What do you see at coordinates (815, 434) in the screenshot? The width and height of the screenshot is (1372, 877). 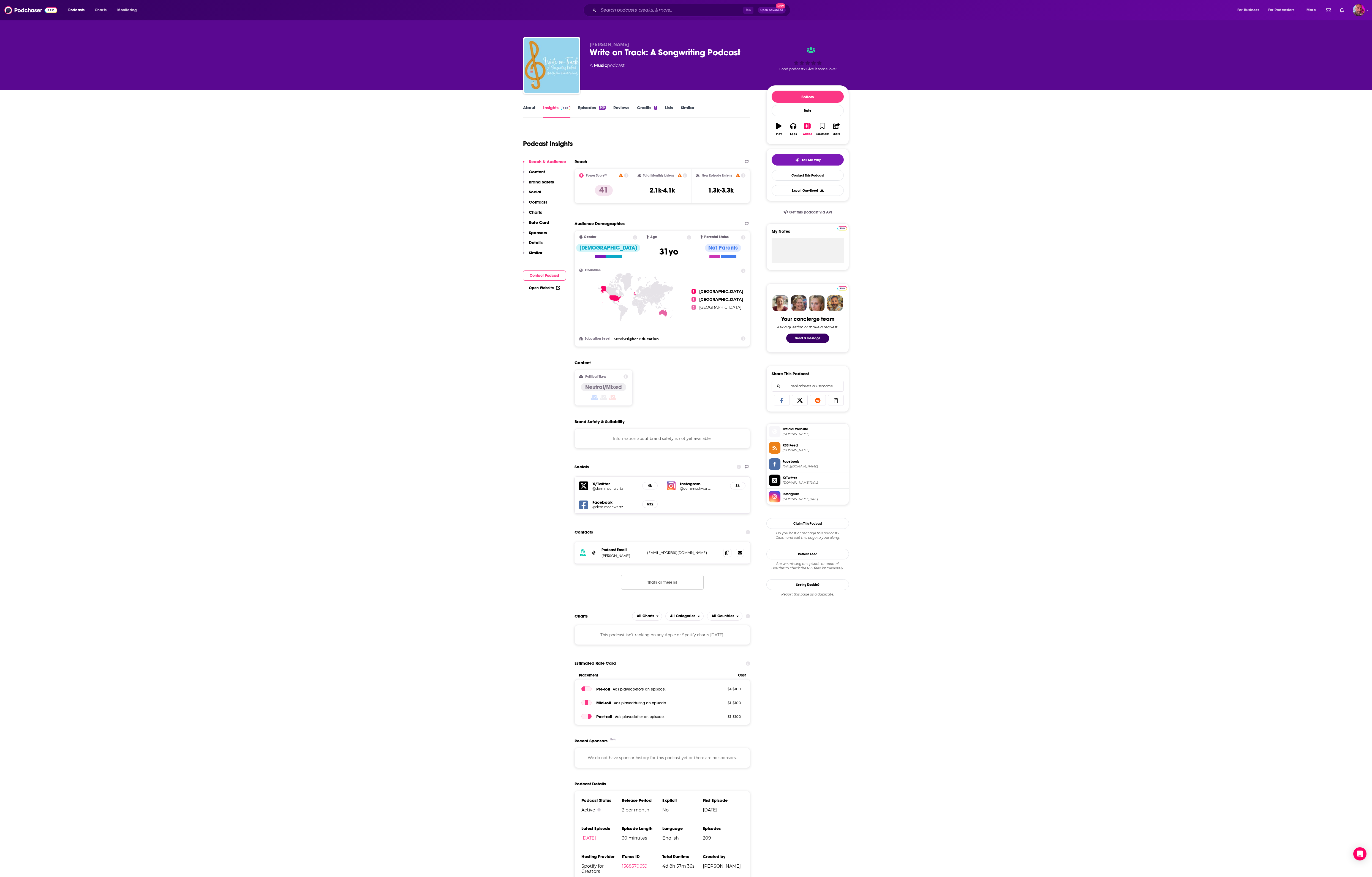 I see `span: demimschwartz.com` at bounding box center [815, 434].